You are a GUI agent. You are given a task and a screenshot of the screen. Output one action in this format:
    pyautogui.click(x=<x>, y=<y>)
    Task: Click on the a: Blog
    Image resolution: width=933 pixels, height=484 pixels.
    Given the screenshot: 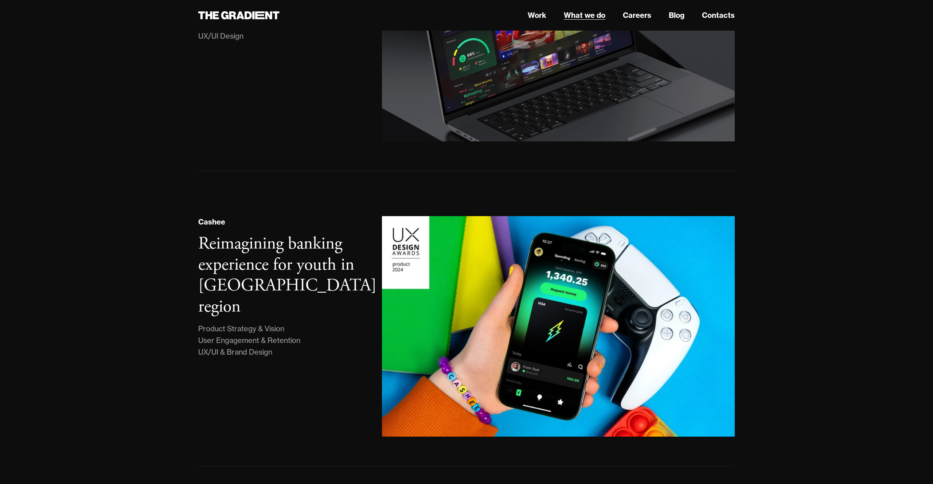 What is the action you would take?
    pyautogui.click(x=677, y=15)
    